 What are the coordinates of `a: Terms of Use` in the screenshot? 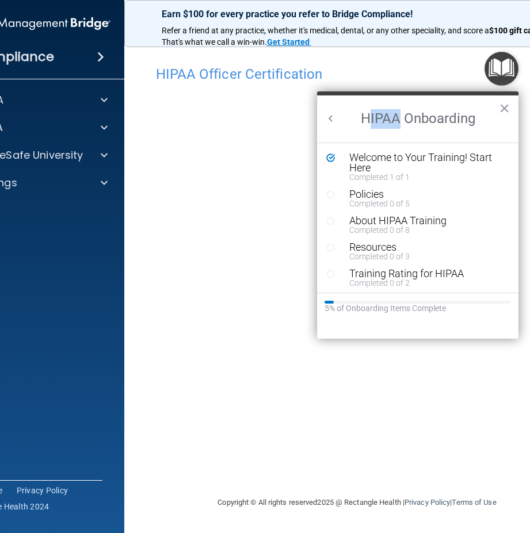 It's located at (474, 502).